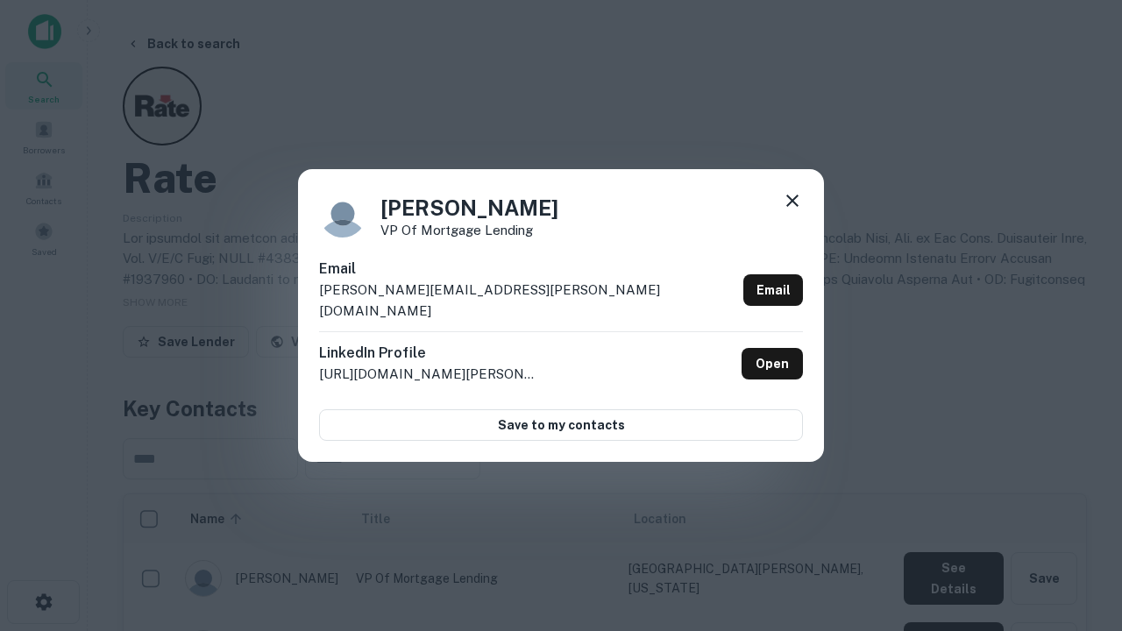 The image size is (1122, 631). I want to click on button: Save to my contacts, so click(561, 425).